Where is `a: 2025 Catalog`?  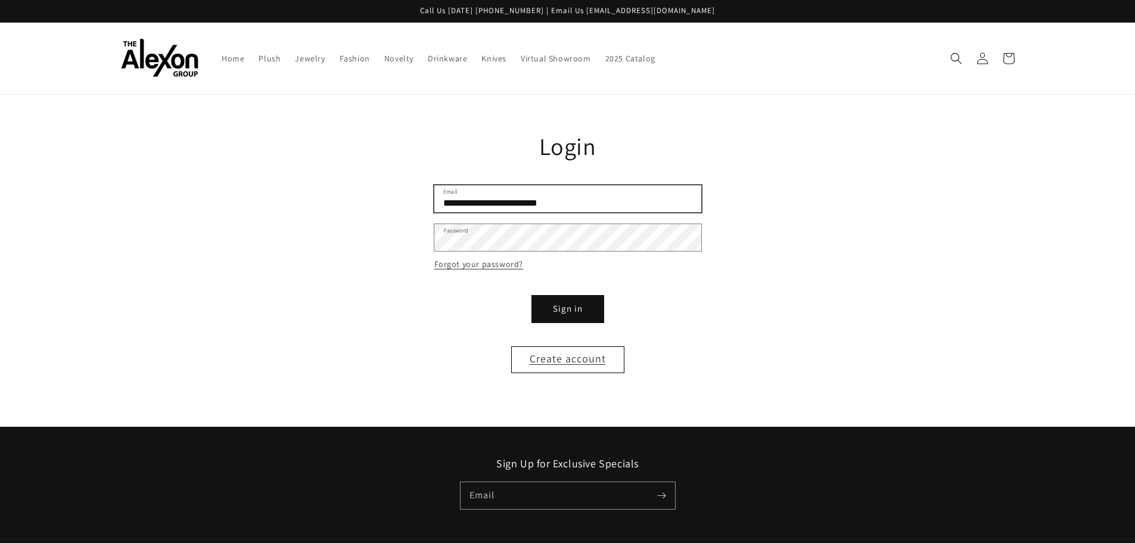
a: 2025 Catalog is located at coordinates (630, 58).